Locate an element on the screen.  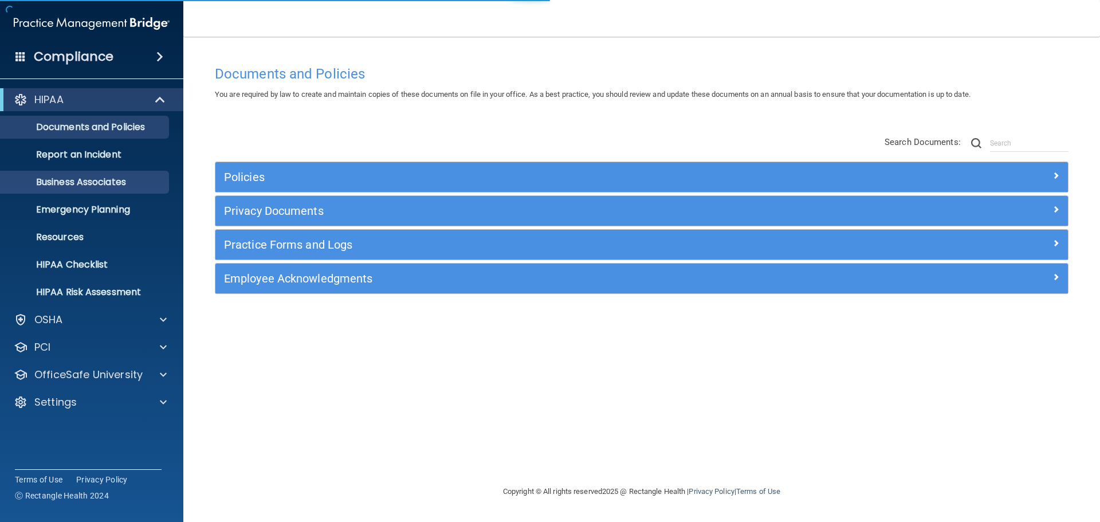
a: OfficeSafe University is located at coordinates (90, 375).